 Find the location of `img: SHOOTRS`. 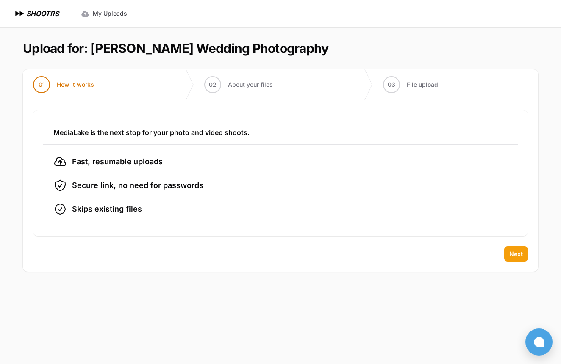

img: SHOOTRS is located at coordinates (20, 14).